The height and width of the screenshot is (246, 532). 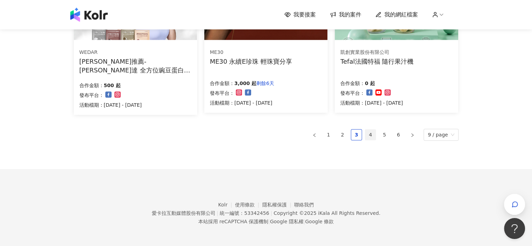 What do you see at coordinates (266, 221) in the screenshot?
I see `span: 本站採用 reCAPTCHA 保護機制` at bounding box center [266, 221].